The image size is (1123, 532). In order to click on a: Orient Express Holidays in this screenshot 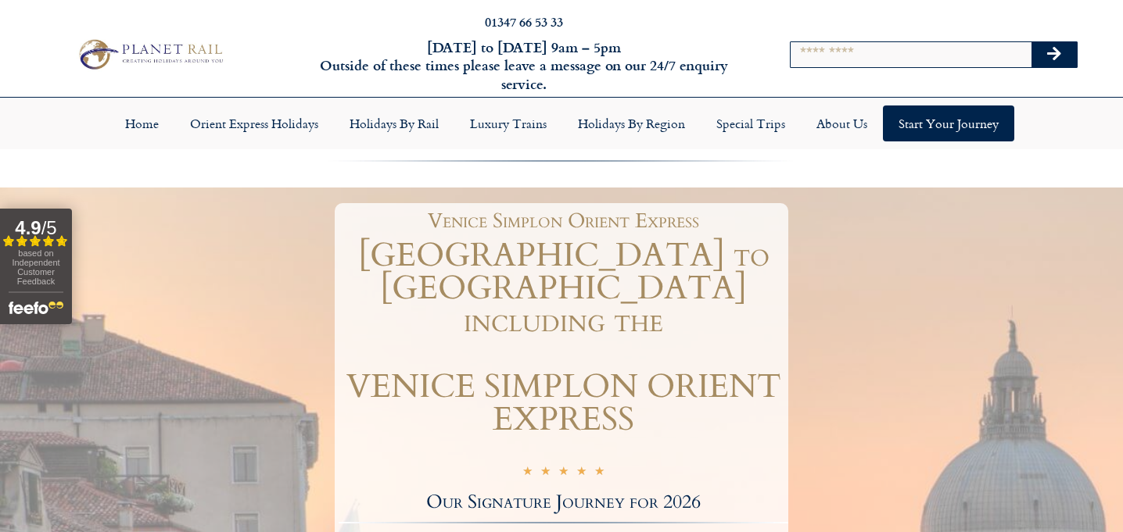, I will do `click(254, 124)`.